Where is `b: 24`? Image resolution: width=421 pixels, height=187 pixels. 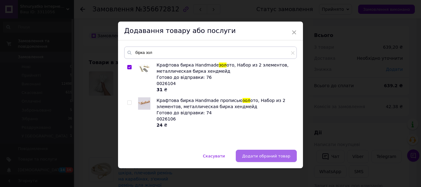 b: 24 is located at coordinates (159, 125).